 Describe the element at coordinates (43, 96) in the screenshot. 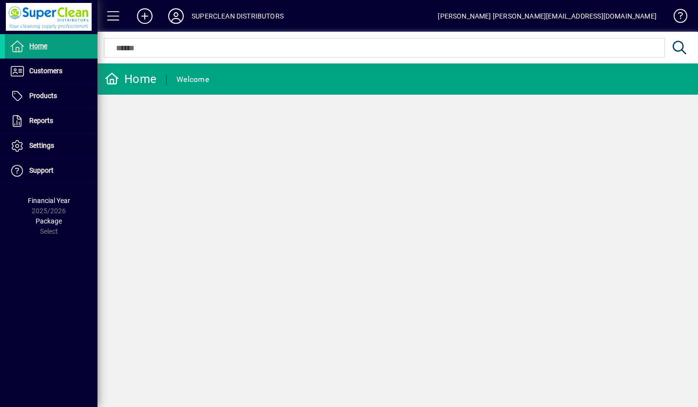

I see `span: Products` at that location.